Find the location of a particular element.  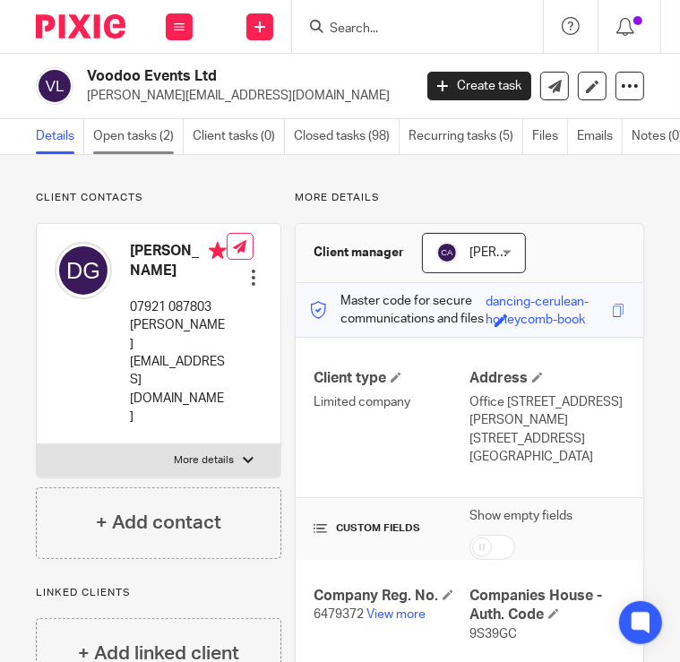

a: View more is located at coordinates (396, 614).